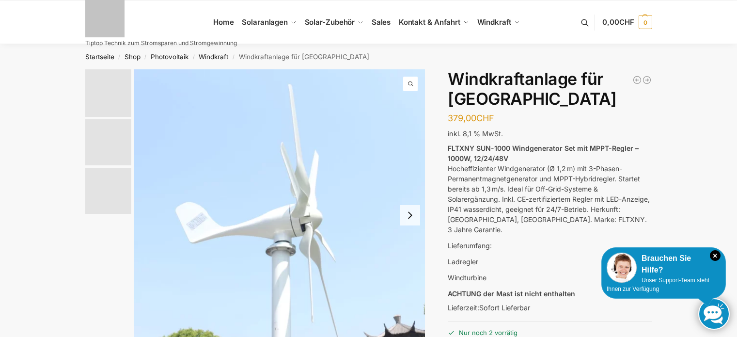  Describe the element at coordinates (170, 57) in the screenshot. I see `a: Photovoltaik` at that location.